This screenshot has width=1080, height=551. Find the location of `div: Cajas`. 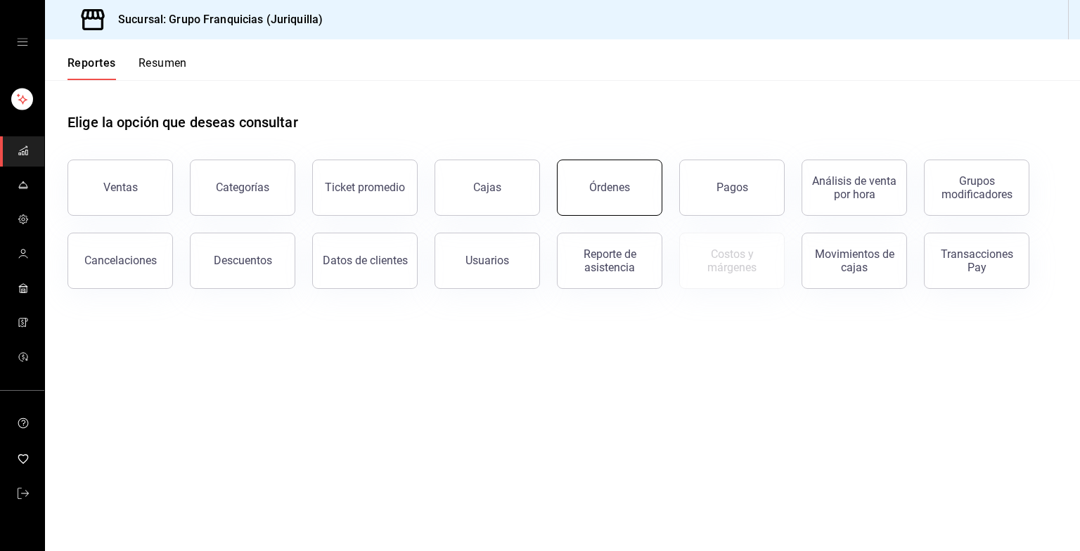

div: Cajas is located at coordinates (487, 187).